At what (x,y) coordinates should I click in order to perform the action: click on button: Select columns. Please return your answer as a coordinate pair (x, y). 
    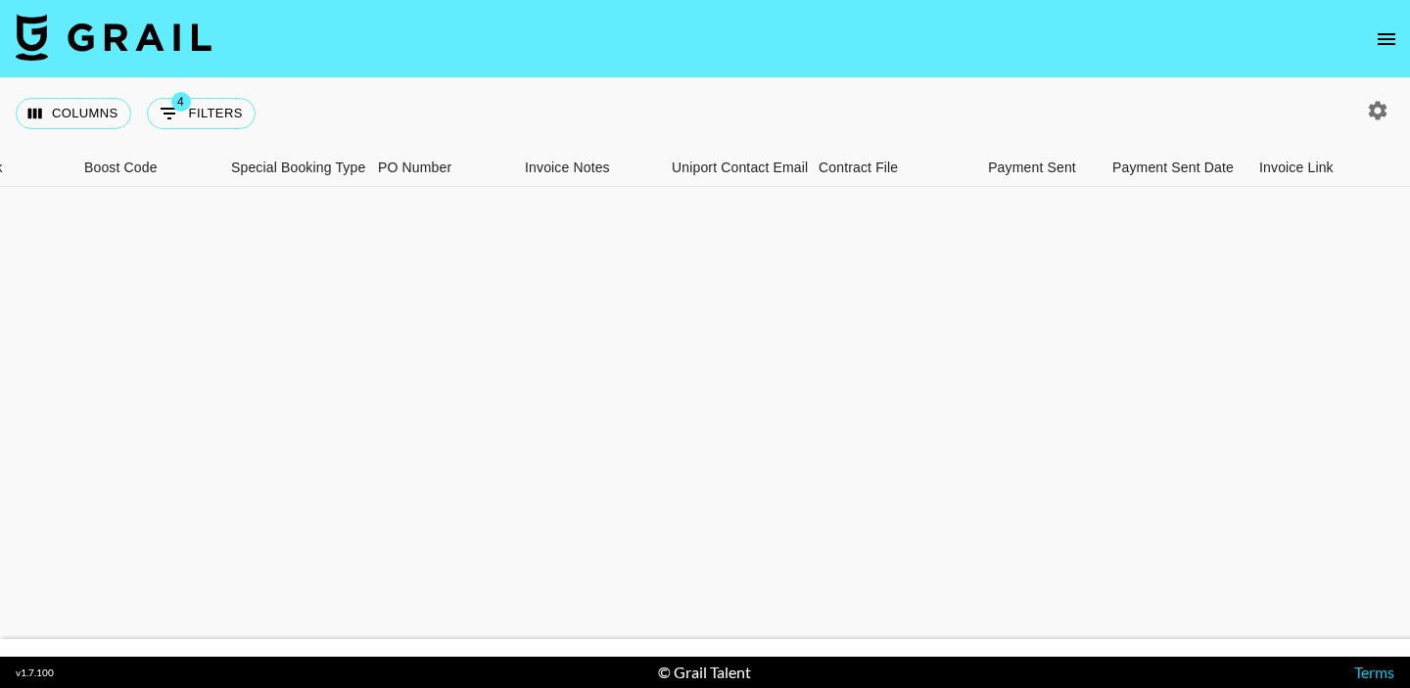
    Looking at the image, I should click on (73, 114).